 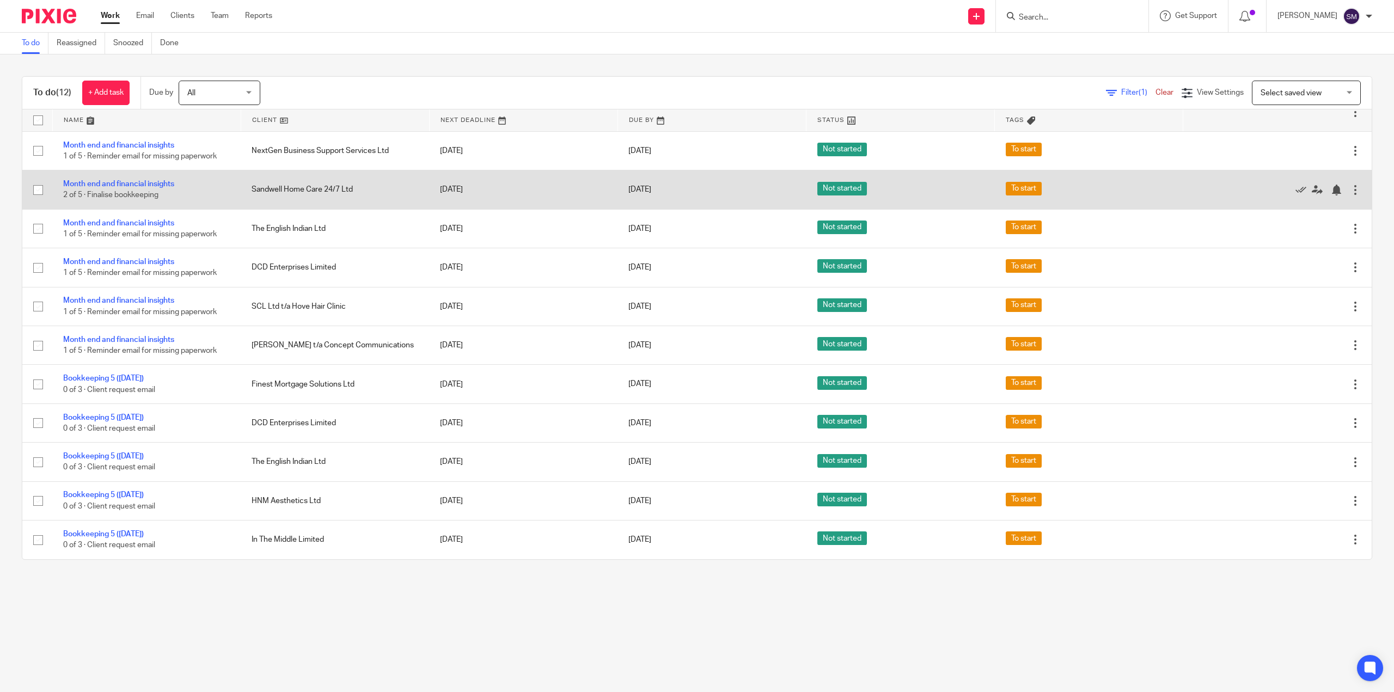 What do you see at coordinates (1138, 93) in the screenshot?
I see `span: Filter` at bounding box center [1138, 93].